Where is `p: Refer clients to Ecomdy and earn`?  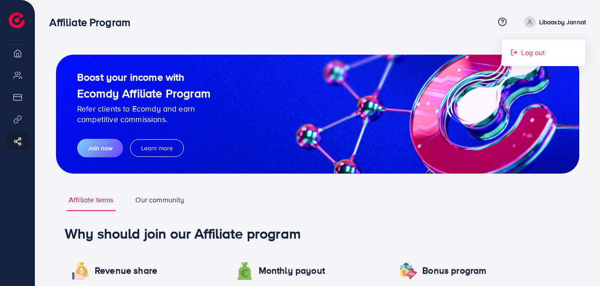
p: Refer clients to Ecomdy and earn is located at coordinates (144, 109).